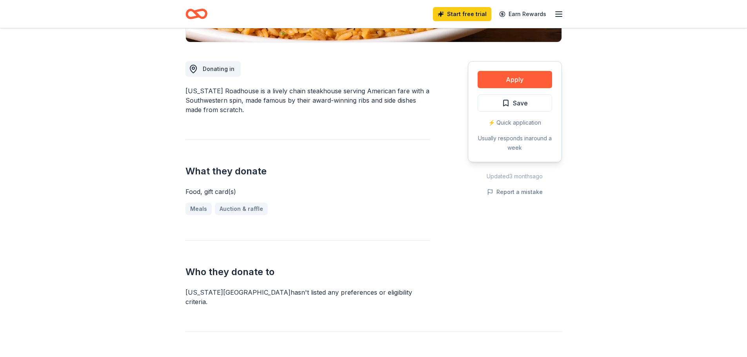  What do you see at coordinates (462, 14) in the screenshot?
I see `a: Start free trial` at bounding box center [462, 14].